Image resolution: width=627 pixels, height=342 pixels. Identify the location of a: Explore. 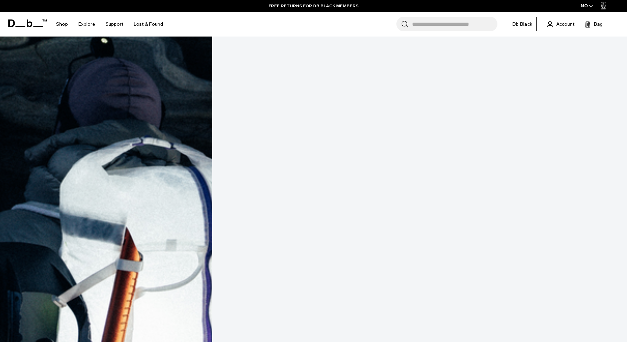
(87, 24).